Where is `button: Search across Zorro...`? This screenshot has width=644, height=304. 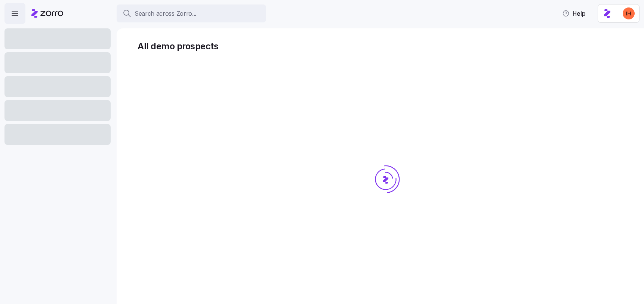 button: Search across Zorro... is located at coordinates (191, 13).